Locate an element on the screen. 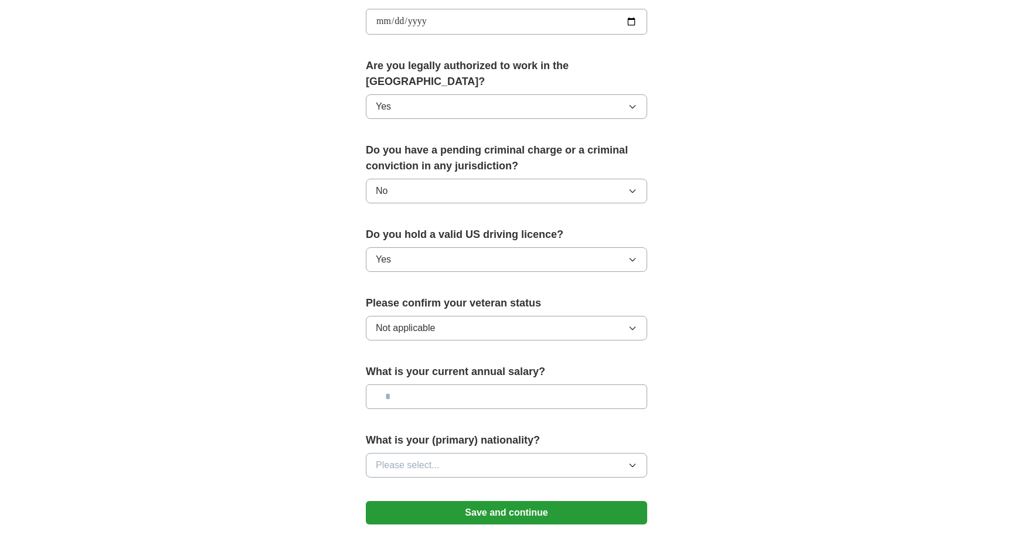 This screenshot has width=1013, height=535. button: No is located at coordinates (507, 191).